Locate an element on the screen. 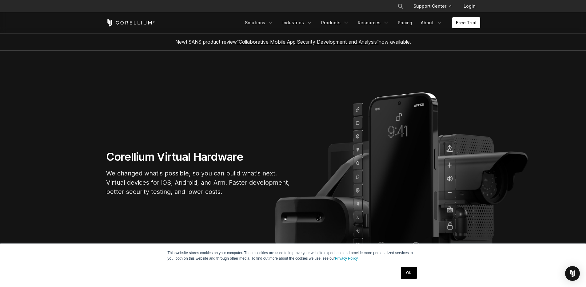 Image resolution: width=586 pixels, height=287 pixels. a: Corellium Home is located at coordinates (130, 23).